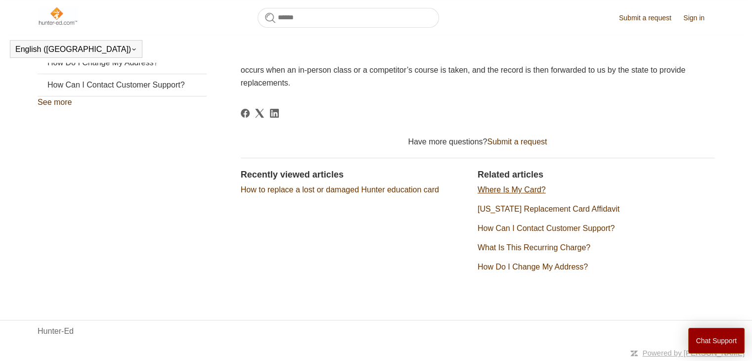 The image size is (752, 361). What do you see at coordinates (57, 16) in the screenshot?
I see `img: Hunter-Ed Help Center home page` at bounding box center [57, 16].